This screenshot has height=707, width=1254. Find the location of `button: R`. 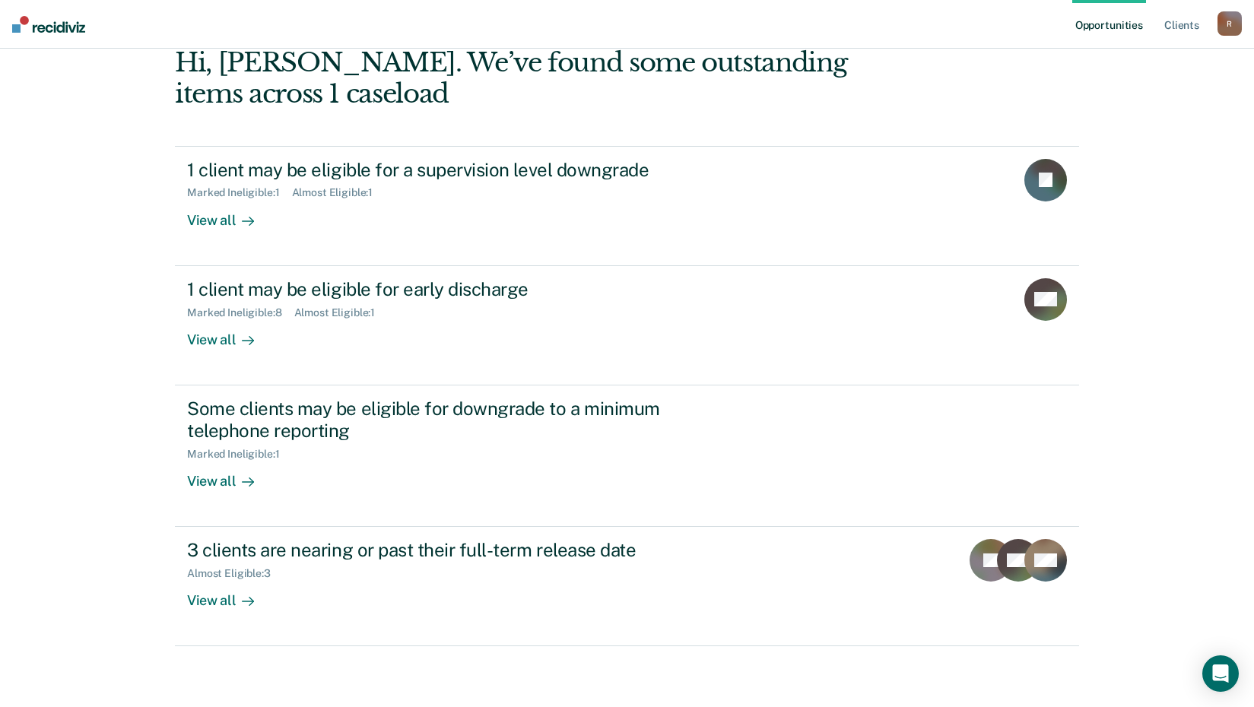

button: R is located at coordinates (1229, 24).